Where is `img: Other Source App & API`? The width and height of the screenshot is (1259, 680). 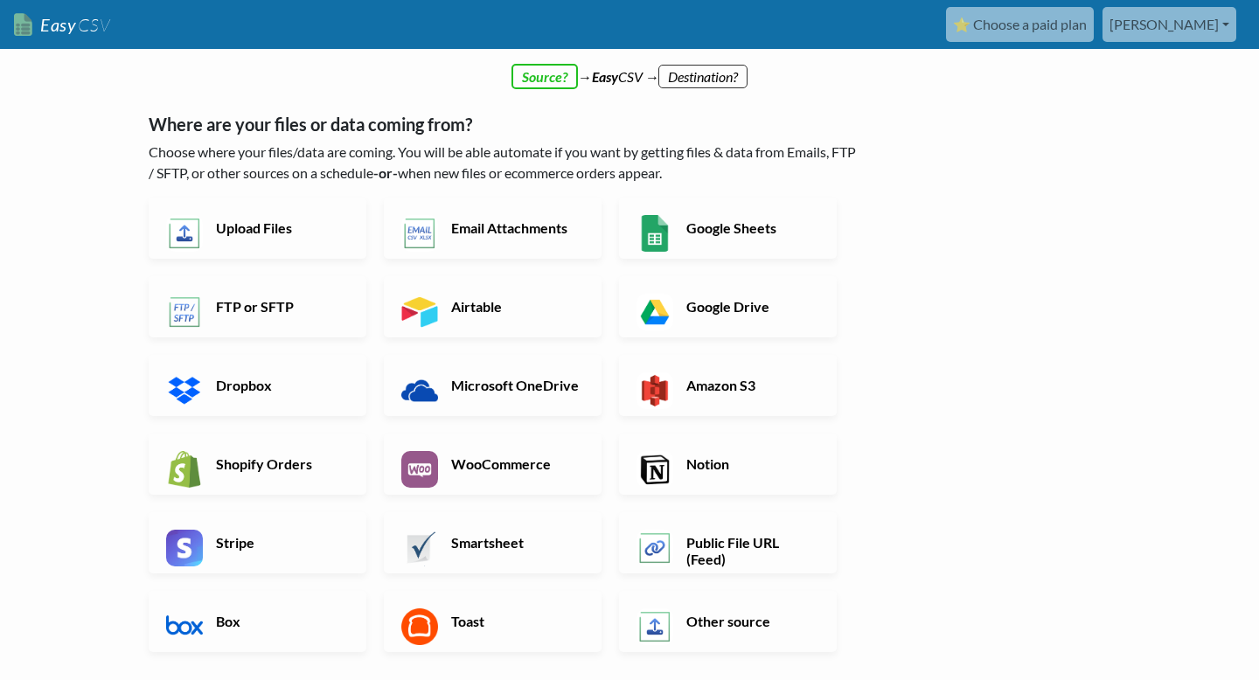
img: Other Source App & API is located at coordinates (655, 627).